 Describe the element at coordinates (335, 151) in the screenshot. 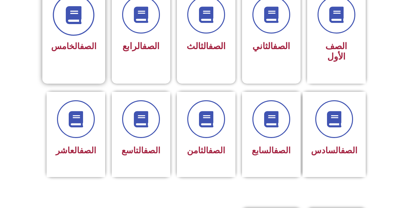

I see `span: السادس` at that location.